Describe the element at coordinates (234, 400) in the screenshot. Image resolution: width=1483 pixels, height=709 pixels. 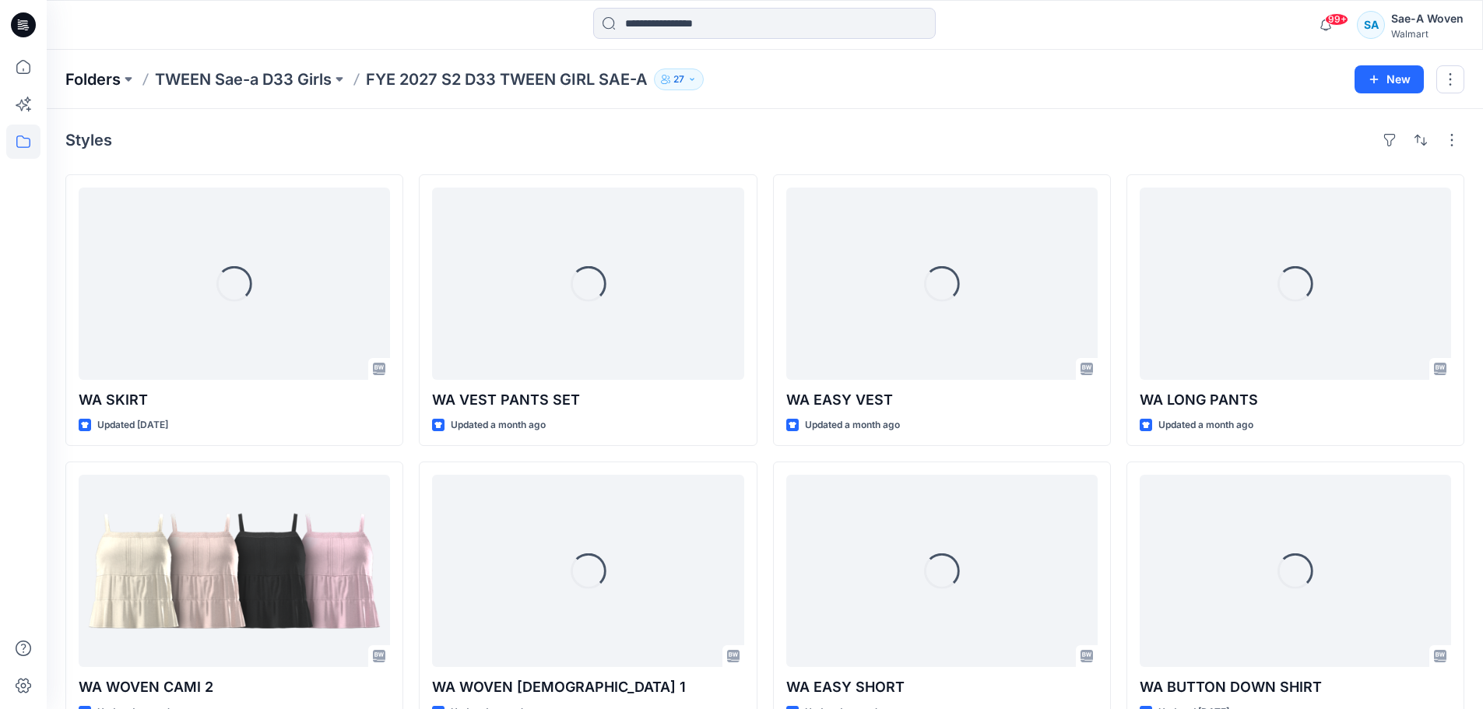
I see `p: WA SKIRT` at that location.